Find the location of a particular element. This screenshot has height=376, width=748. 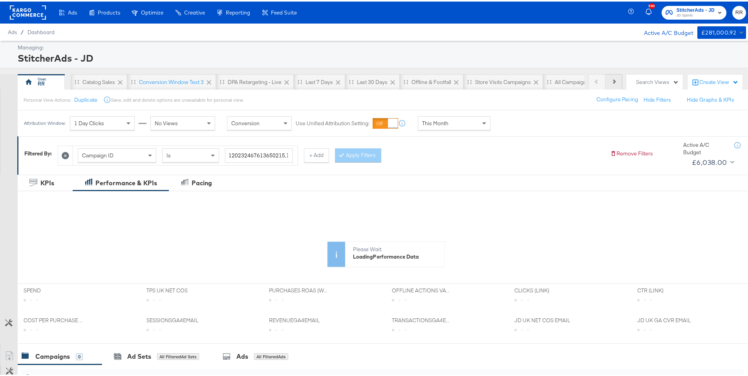

div: Attribution Window: is located at coordinates (45, 122).